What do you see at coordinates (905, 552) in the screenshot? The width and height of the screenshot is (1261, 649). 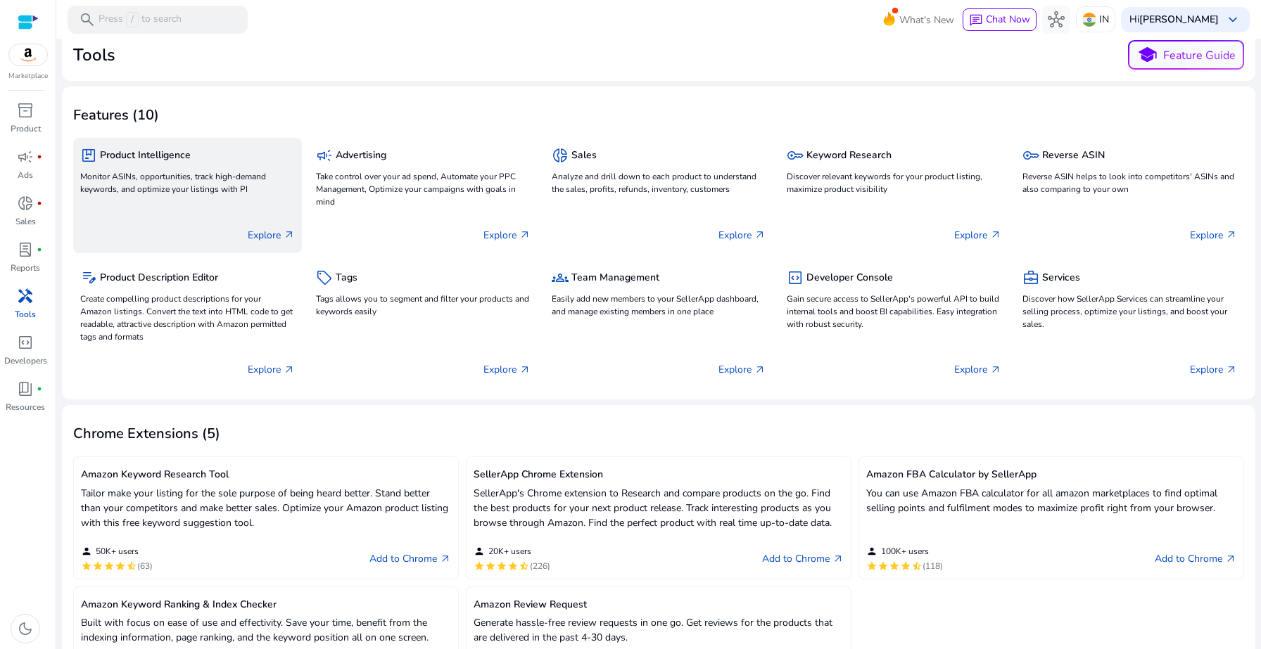 I see `span: 100K+ users` at bounding box center [905, 552].